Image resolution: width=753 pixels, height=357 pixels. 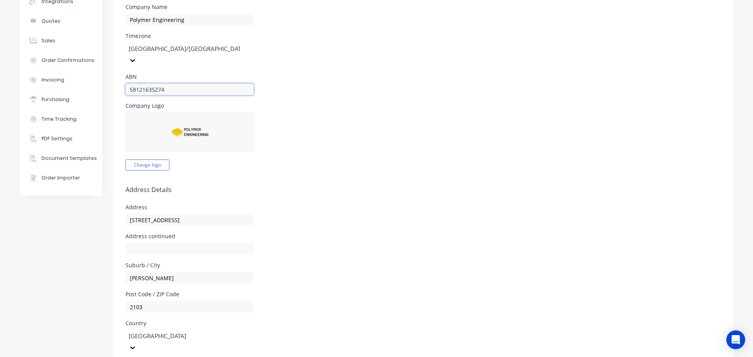 What do you see at coordinates (61, 139) in the screenshot?
I see `button: PDF Settings` at bounding box center [61, 139].